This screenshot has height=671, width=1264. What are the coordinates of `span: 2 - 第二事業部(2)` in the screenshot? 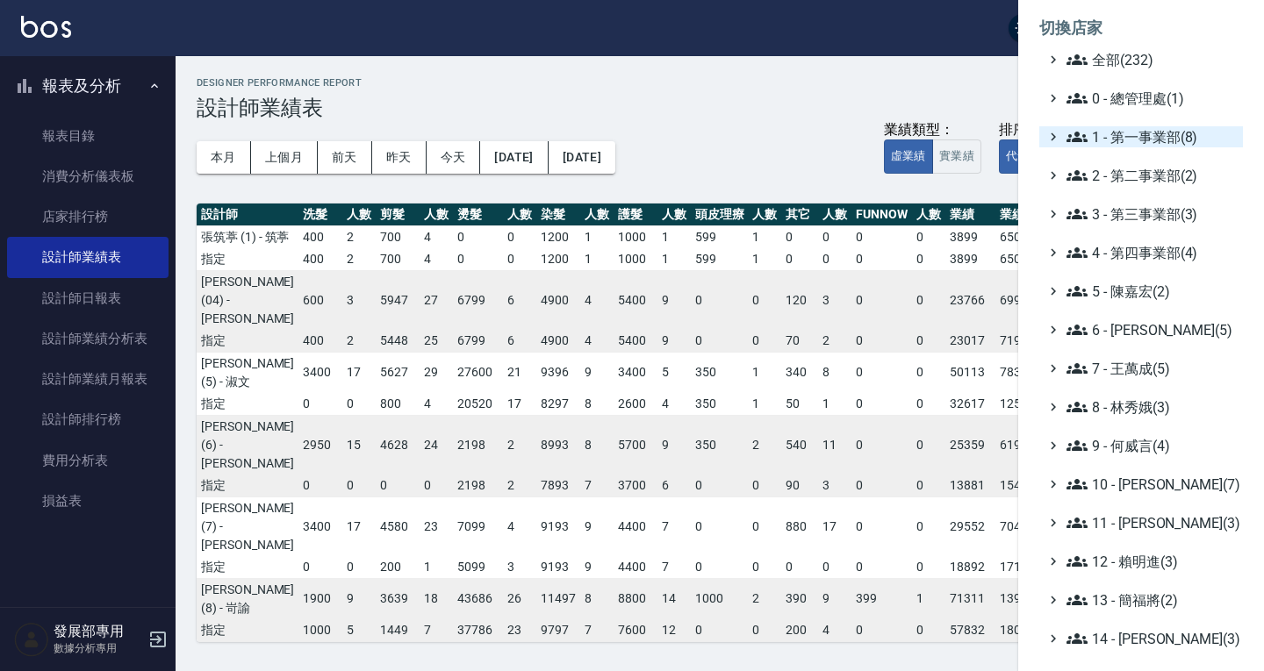 It's located at (1150, 175).